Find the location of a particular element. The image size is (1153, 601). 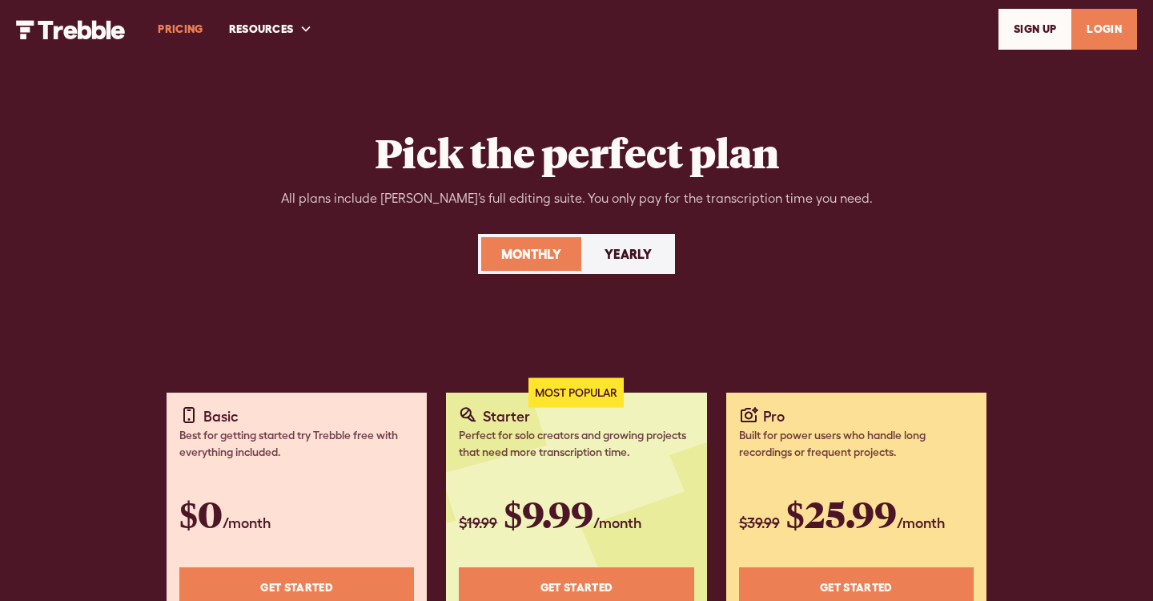

div: Built for power users who handle long recordings or frequent projects. is located at coordinates (856, 444).